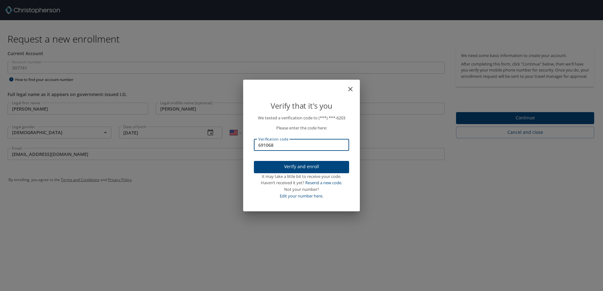 The image size is (603, 291). I want to click on p: Please enter the code here:, so click(301, 128).